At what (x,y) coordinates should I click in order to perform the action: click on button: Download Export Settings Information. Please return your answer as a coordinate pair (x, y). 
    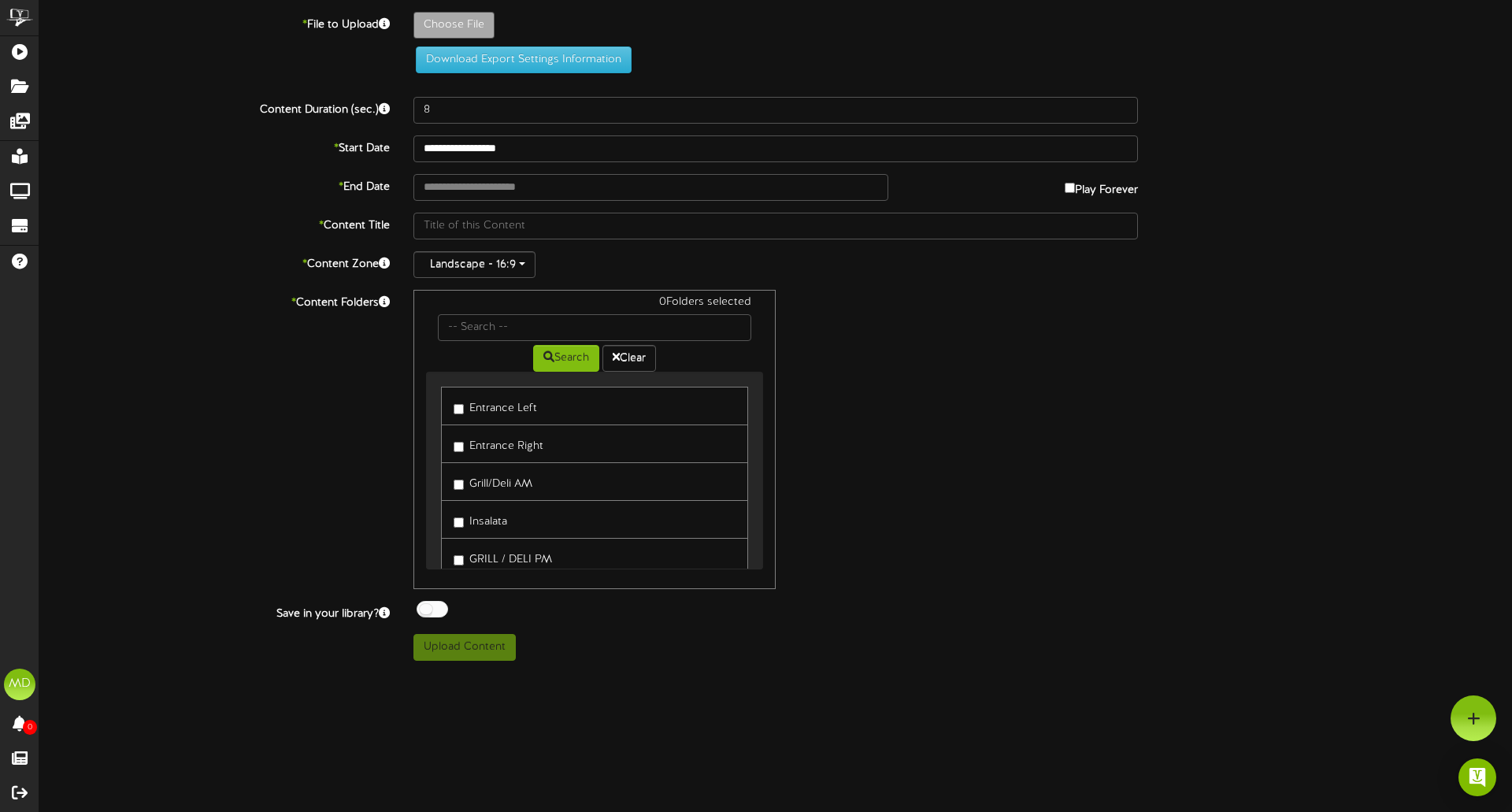
    Looking at the image, I should click on (524, 60).